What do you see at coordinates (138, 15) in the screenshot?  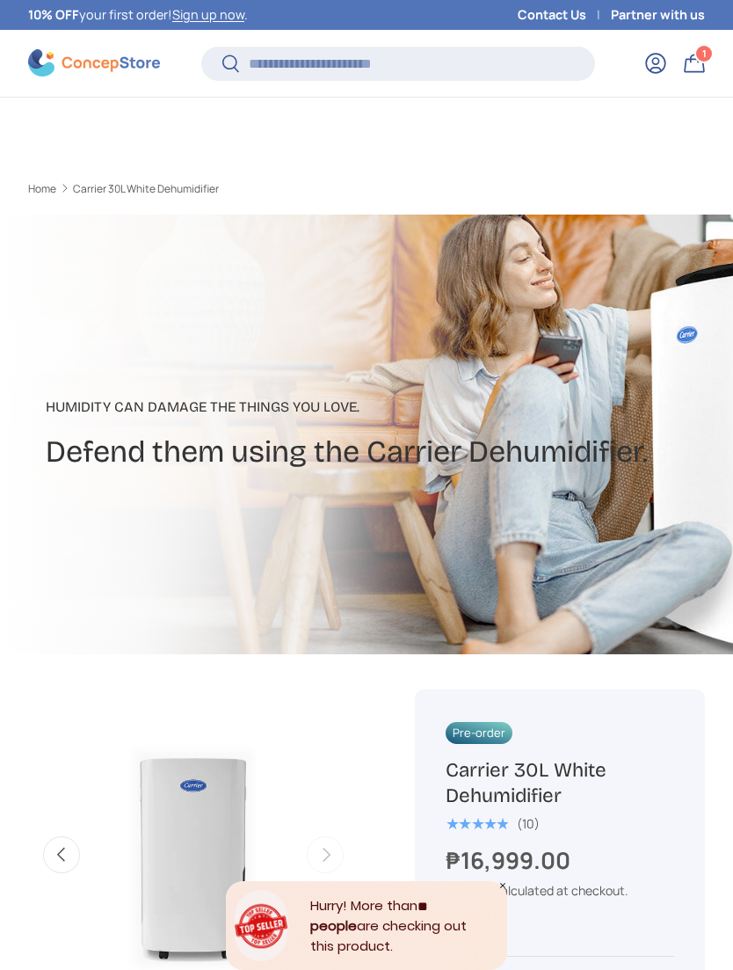 I see `p: your first order! .` at bounding box center [138, 15].